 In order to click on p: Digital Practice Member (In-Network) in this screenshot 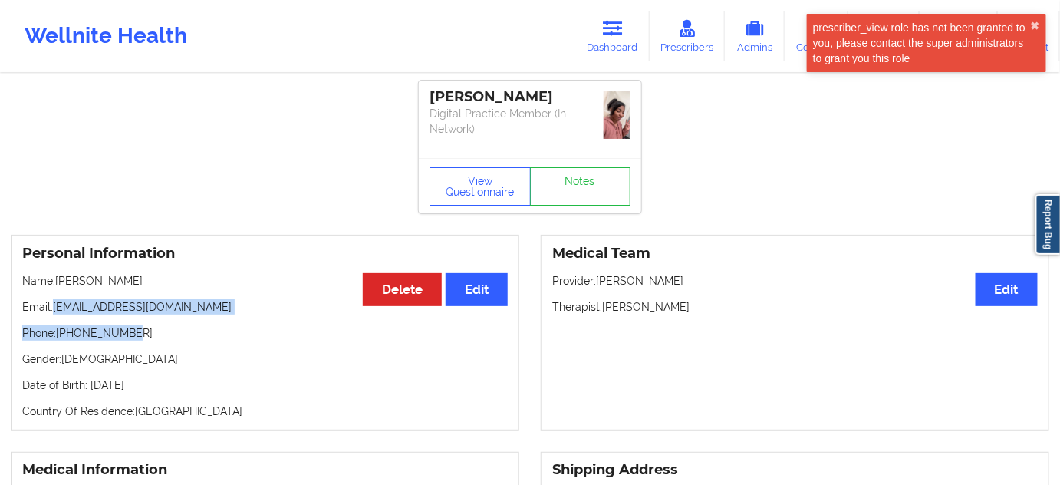, I will do `click(530, 121)`.